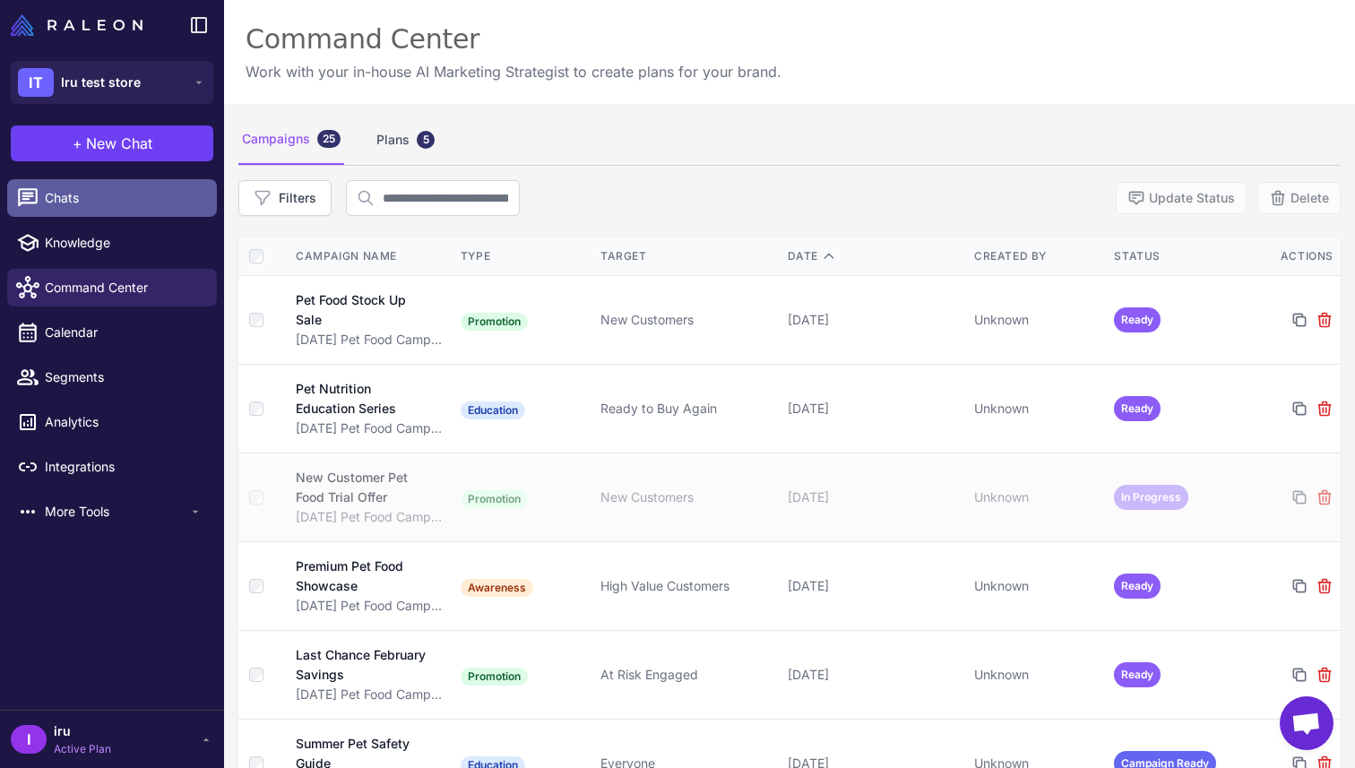 The image size is (1355, 768). What do you see at coordinates (112, 82) in the screenshot?
I see `button: ITIru test store` at bounding box center [112, 82].